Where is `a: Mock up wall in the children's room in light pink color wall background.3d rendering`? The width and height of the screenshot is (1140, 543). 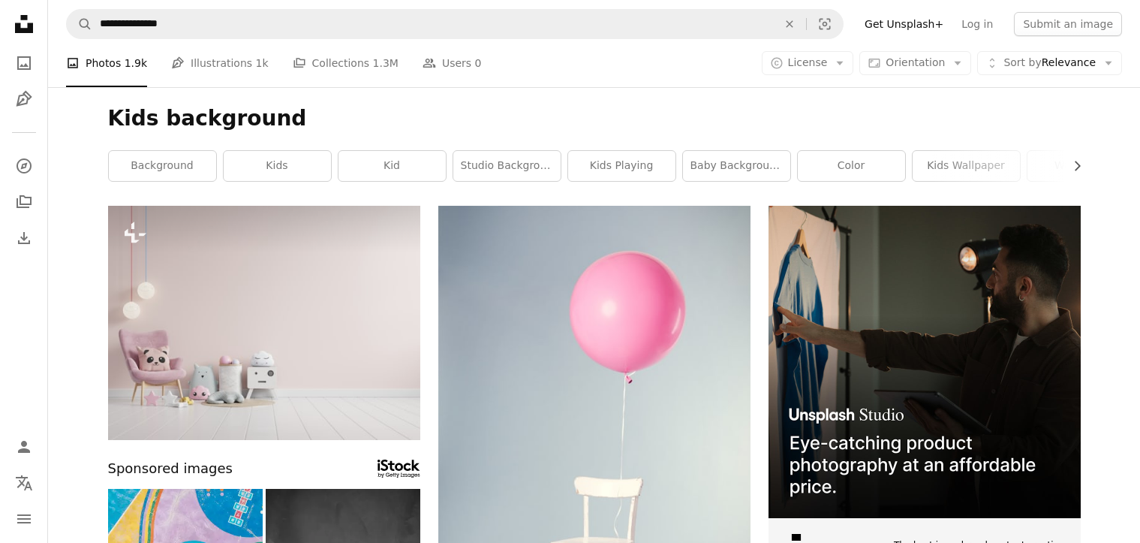
a: Mock up wall in the children's room in light pink color wall background.3d rendering is located at coordinates (264, 322).